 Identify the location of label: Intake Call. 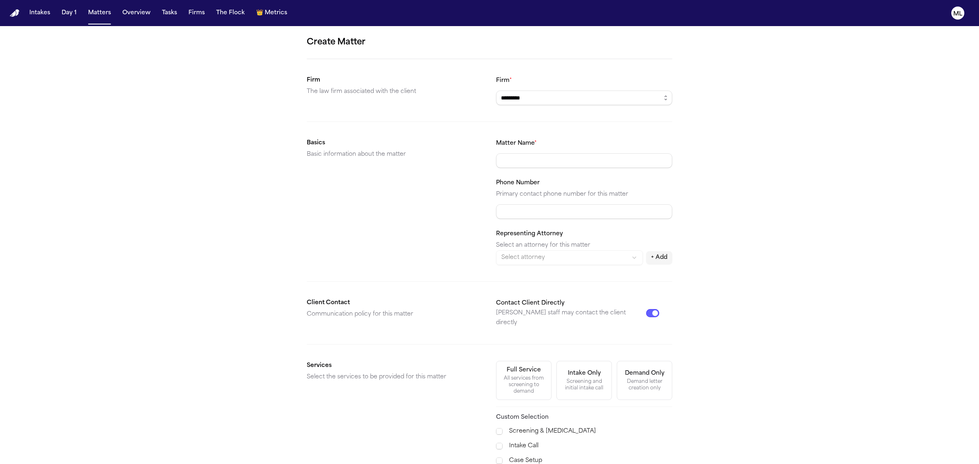
(590, 446).